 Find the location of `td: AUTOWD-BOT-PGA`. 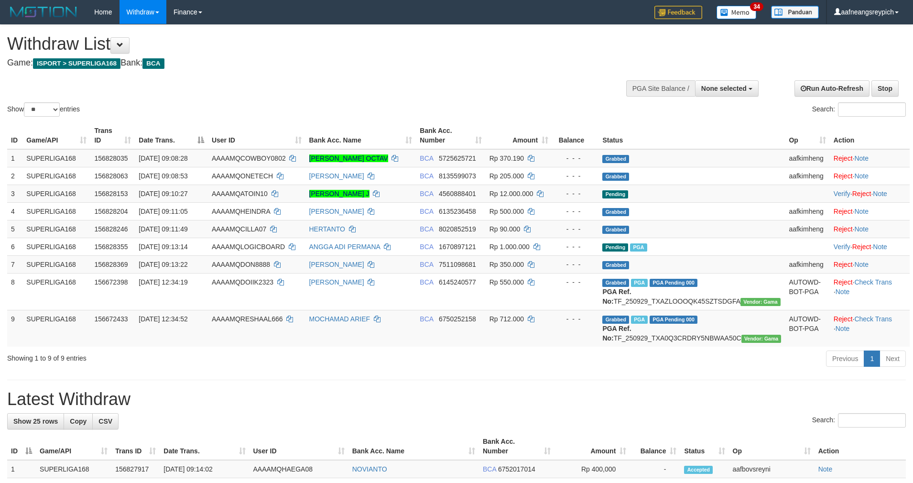

td: AUTOWD-BOT-PGA is located at coordinates (807, 291).